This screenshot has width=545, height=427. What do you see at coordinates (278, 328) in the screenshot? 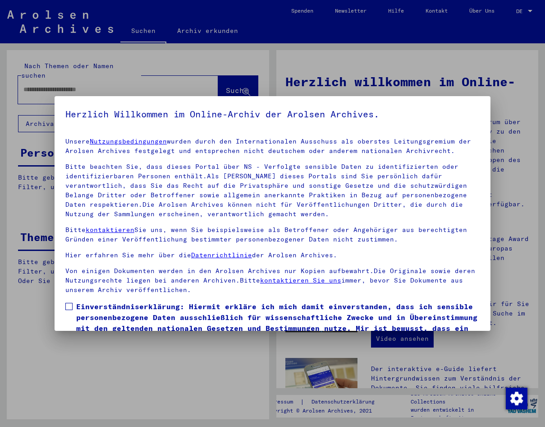
I see `span: Einverständniserklärung: Hiermit erkläre ich mich damit einverstanden, dass ich sensible personen...` at bounding box center [278, 328].